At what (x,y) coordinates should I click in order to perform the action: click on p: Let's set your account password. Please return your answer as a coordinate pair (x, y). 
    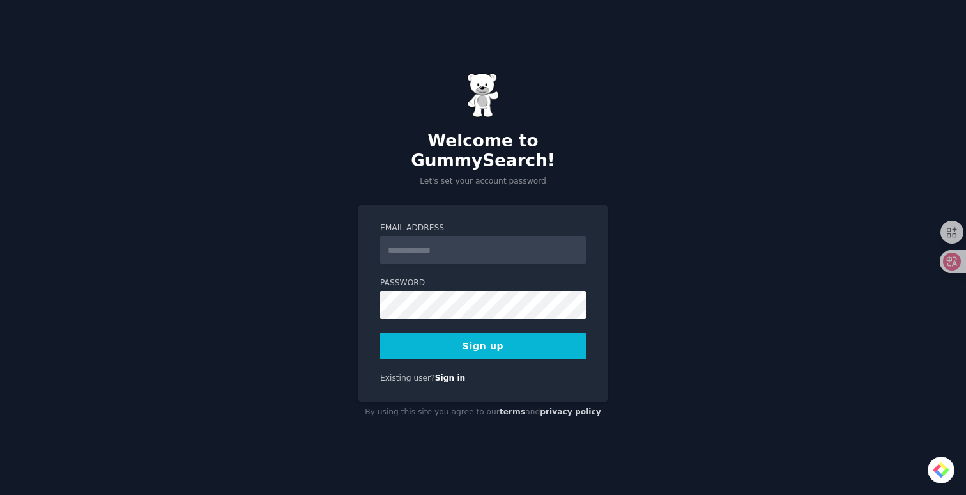
    Looking at the image, I should click on (483, 181).